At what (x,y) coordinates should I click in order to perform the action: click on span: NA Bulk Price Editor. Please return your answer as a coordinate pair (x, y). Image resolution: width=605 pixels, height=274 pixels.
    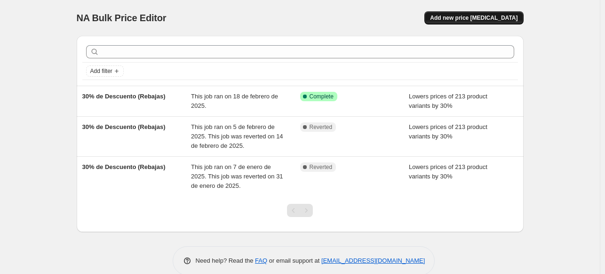
    Looking at the image, I should click on (121, 18).